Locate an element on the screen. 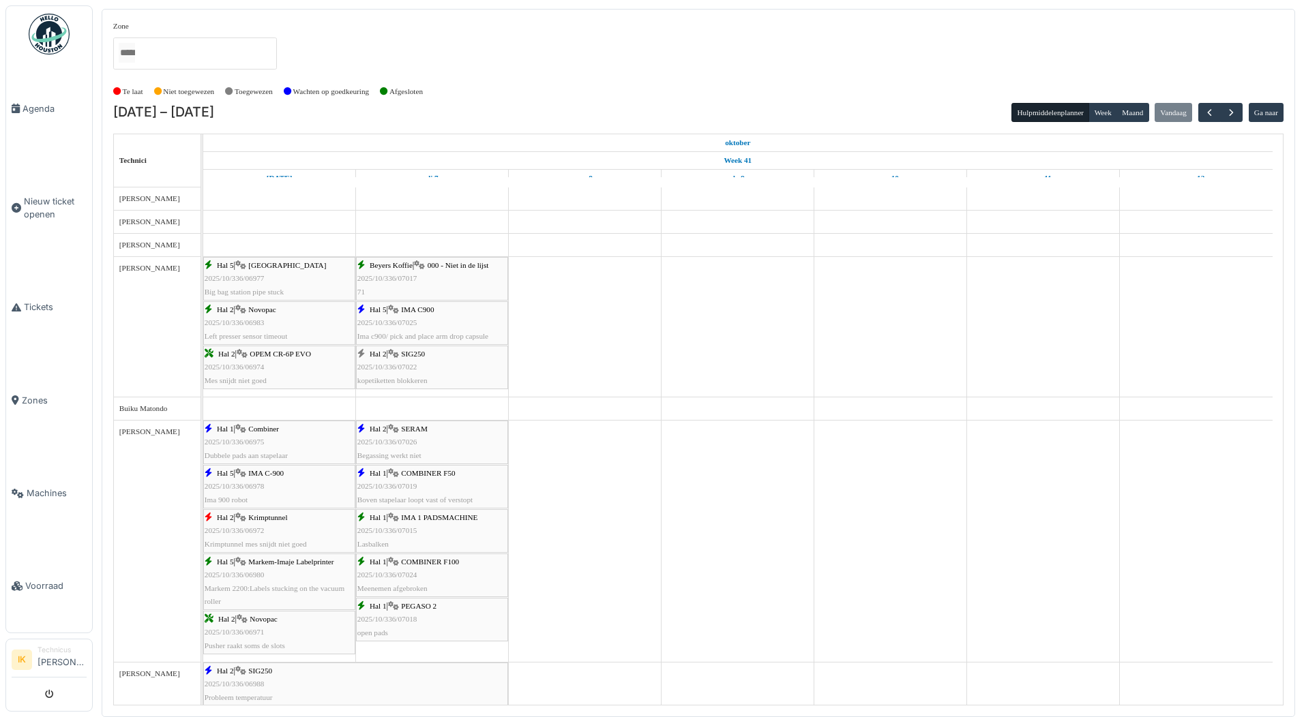  span: Krimptunnel is located at coordinates (267, 518).